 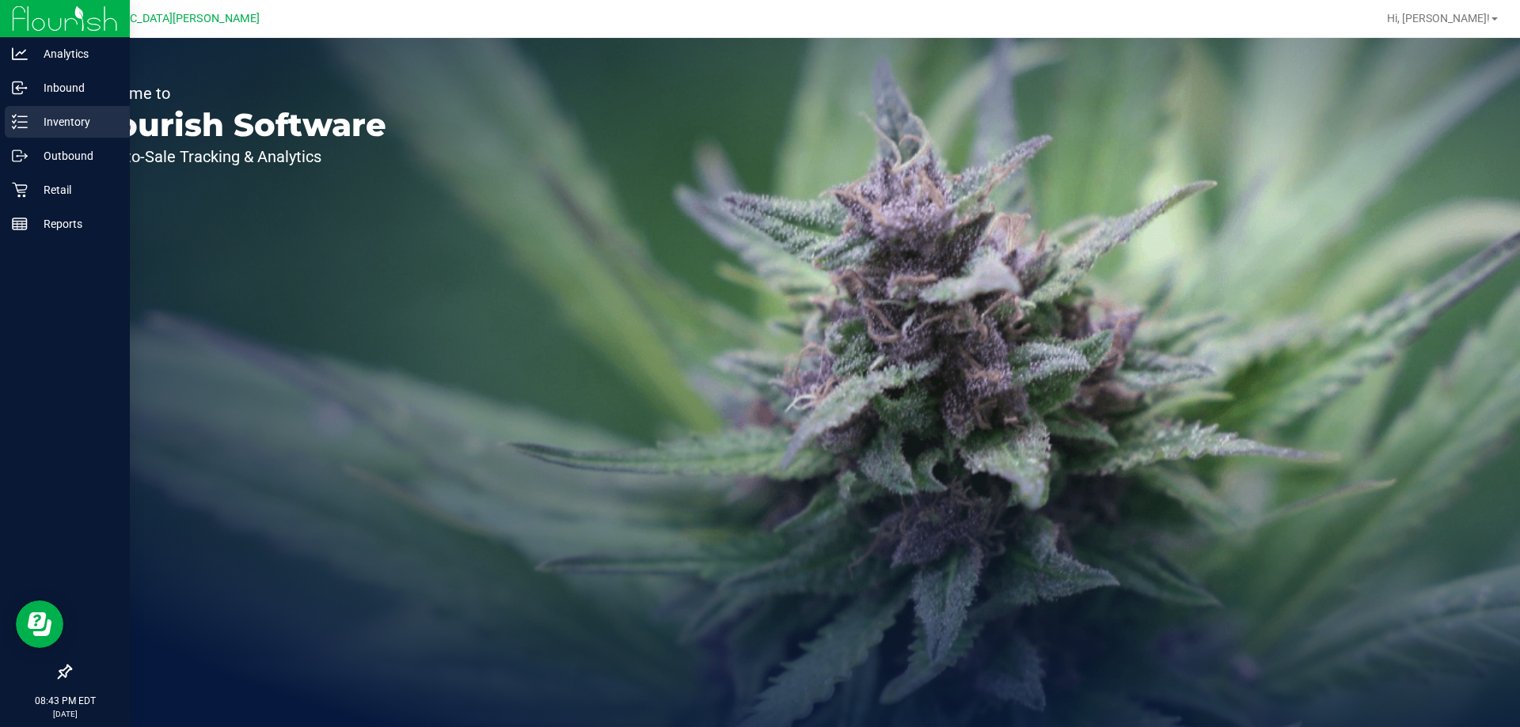 What do you see at coordinates (20, 122) in the screenshot?
I see `inline-svg: Inventory` at bounding box center [20, 122].